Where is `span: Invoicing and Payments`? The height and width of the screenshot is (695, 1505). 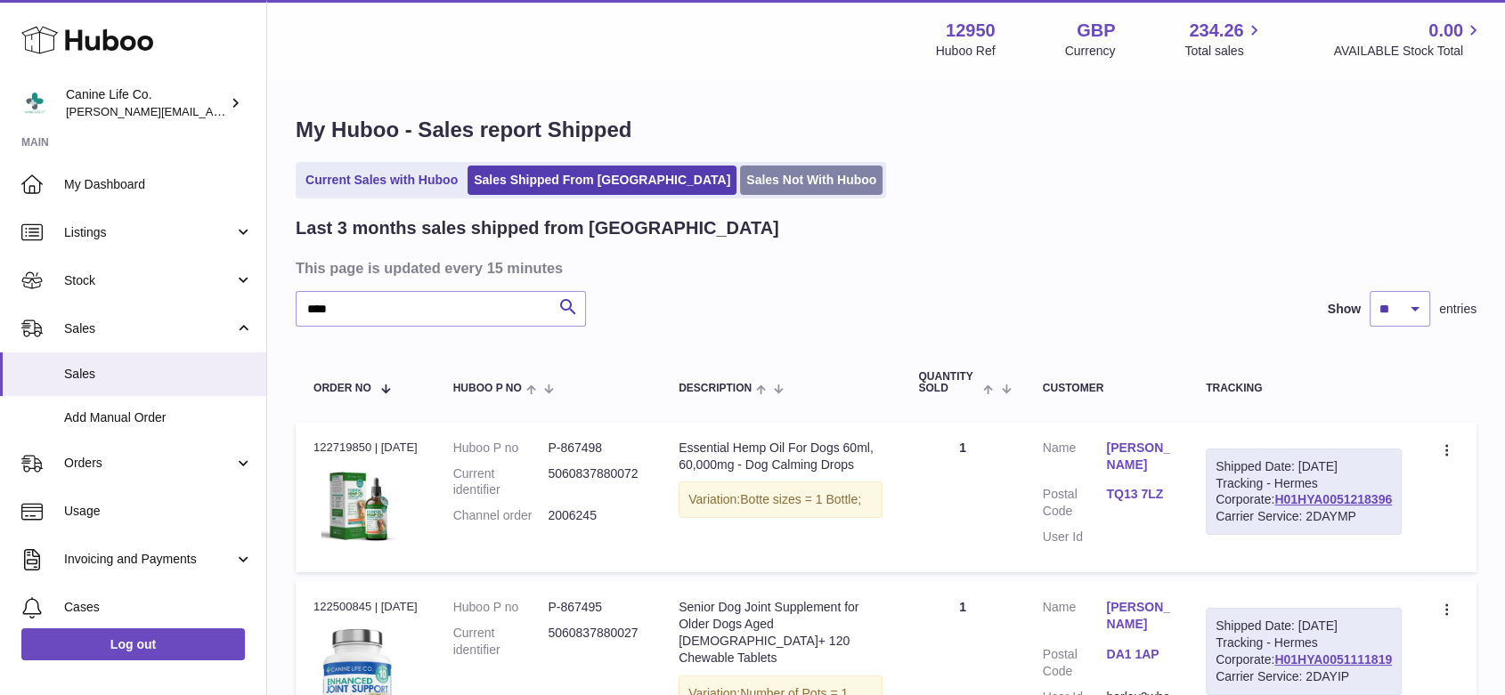
span: Invoicing and Payments is located at coordinates (149, 559).